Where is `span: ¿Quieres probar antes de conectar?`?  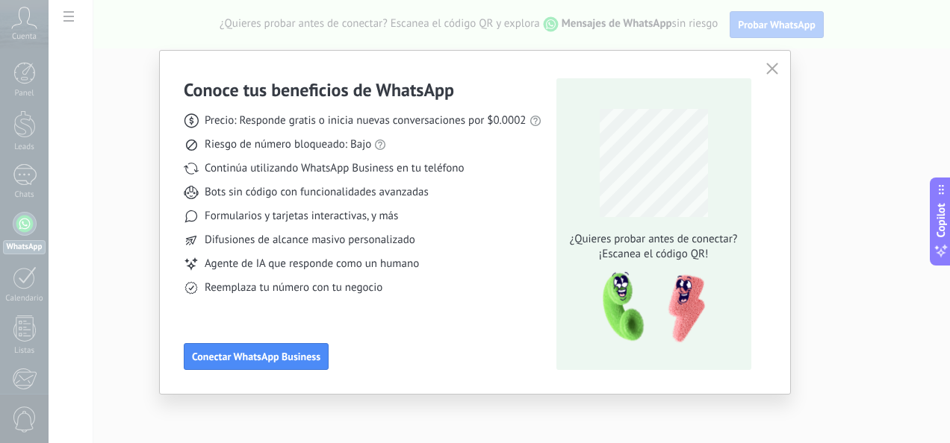
span: ¿Quieres probar antes de conectar? is located at coordinates (653, 240).